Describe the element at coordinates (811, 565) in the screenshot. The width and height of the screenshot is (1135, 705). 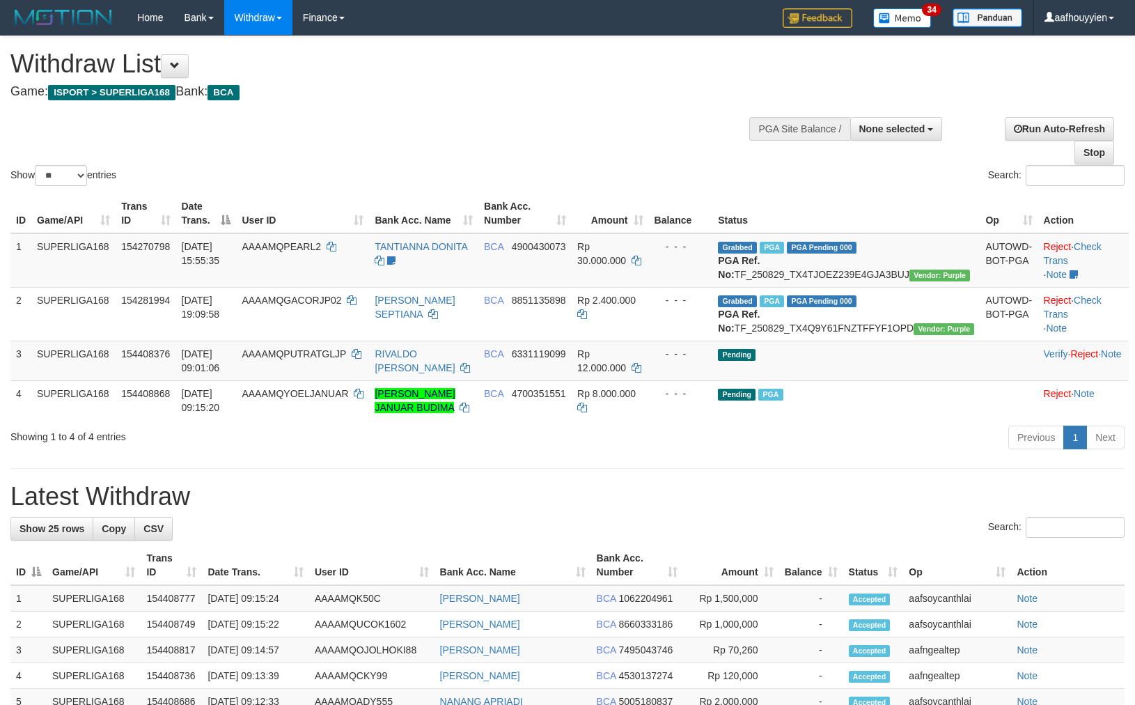
I see `th: Balance: activate to sort column ascending` at that location.